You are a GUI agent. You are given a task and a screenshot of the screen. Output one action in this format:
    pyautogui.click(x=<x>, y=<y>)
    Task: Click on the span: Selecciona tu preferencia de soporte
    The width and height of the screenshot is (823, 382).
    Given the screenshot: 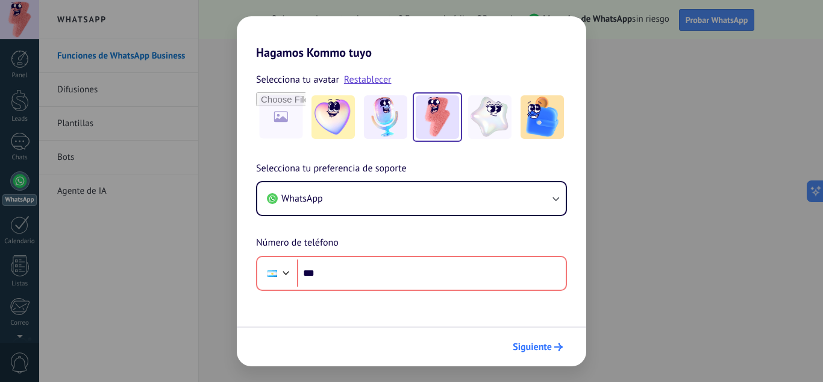 What is the action you would take?
    pyautogui.click(x=331, y=169)
    